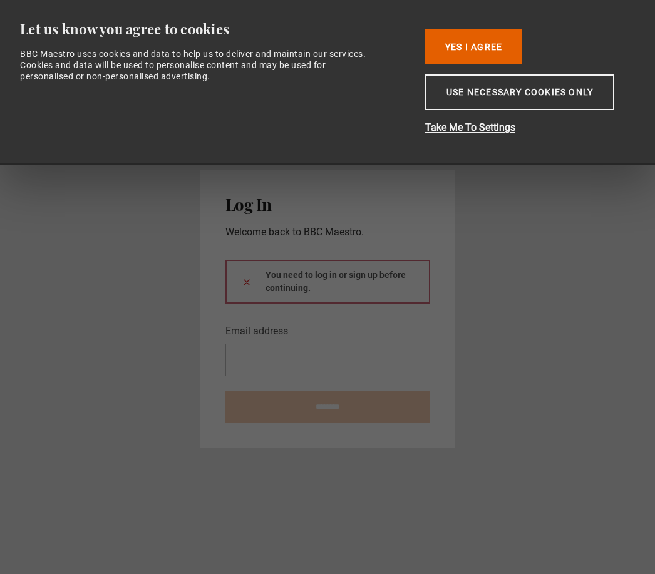 The image size is (655, 574). Describe the element at coordinates (328, 282) in the screenshot. I see `div: You need to log in or sign up before continuing.` at that location.